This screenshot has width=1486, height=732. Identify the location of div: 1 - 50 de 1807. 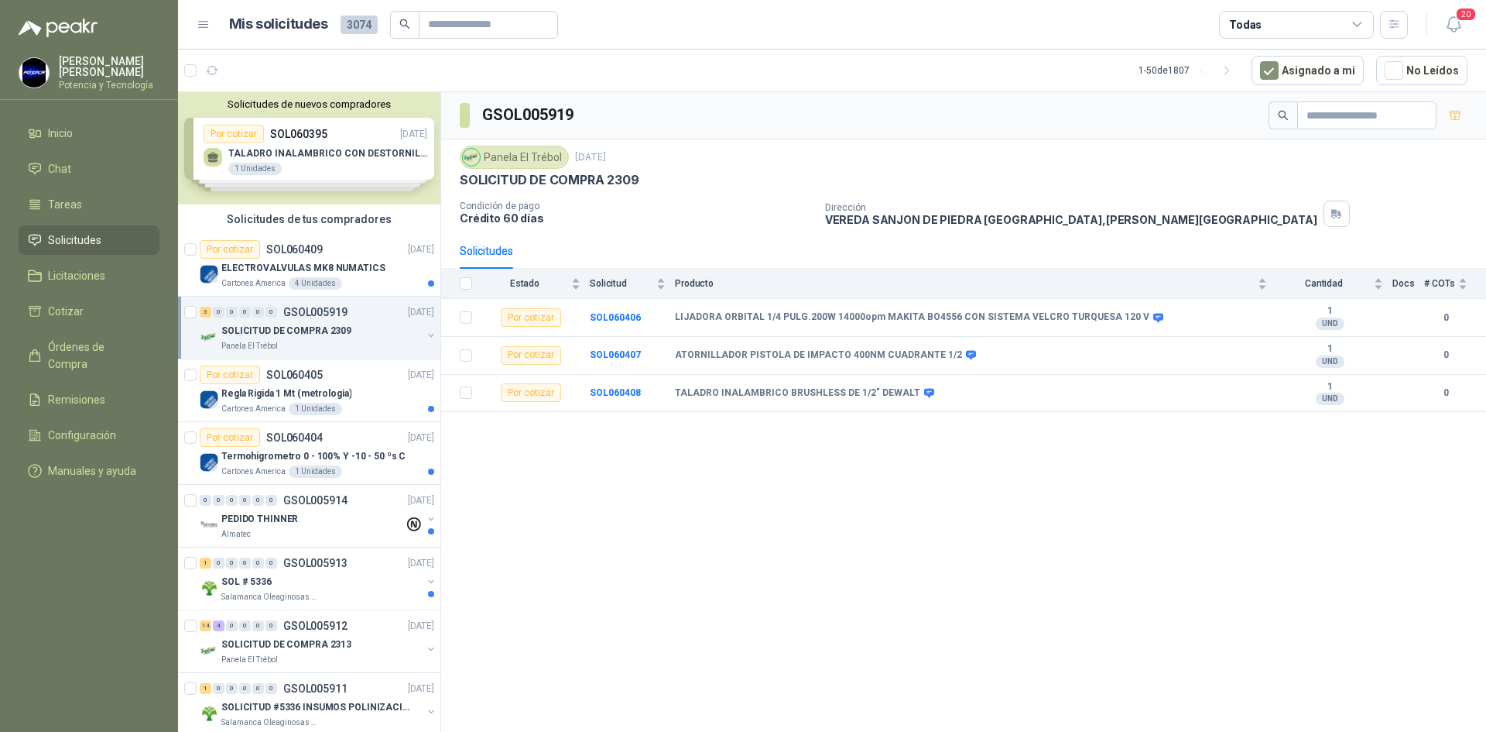
(1189, 70).